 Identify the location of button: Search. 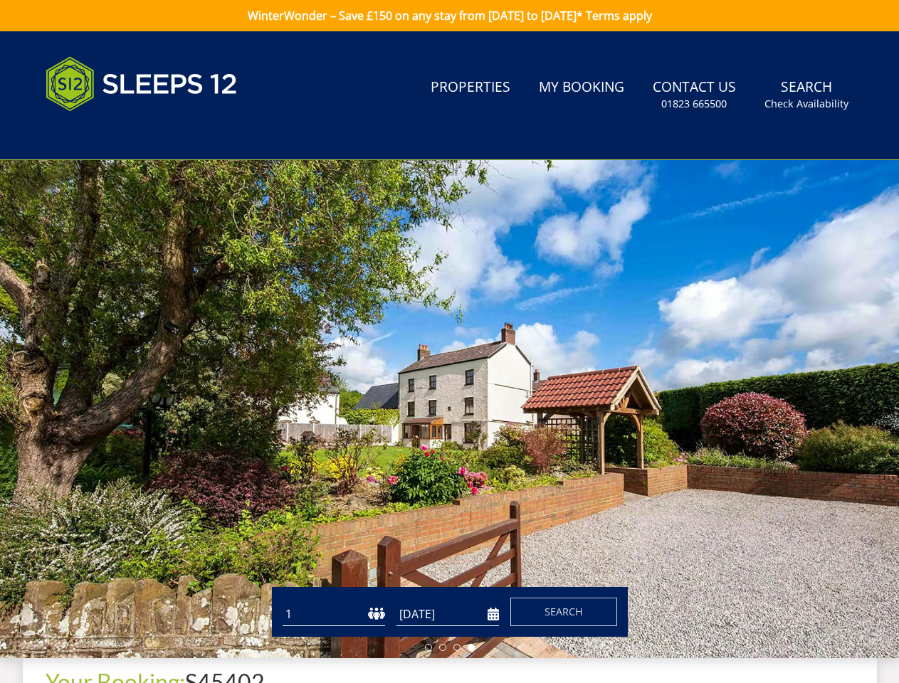
(564, 612).